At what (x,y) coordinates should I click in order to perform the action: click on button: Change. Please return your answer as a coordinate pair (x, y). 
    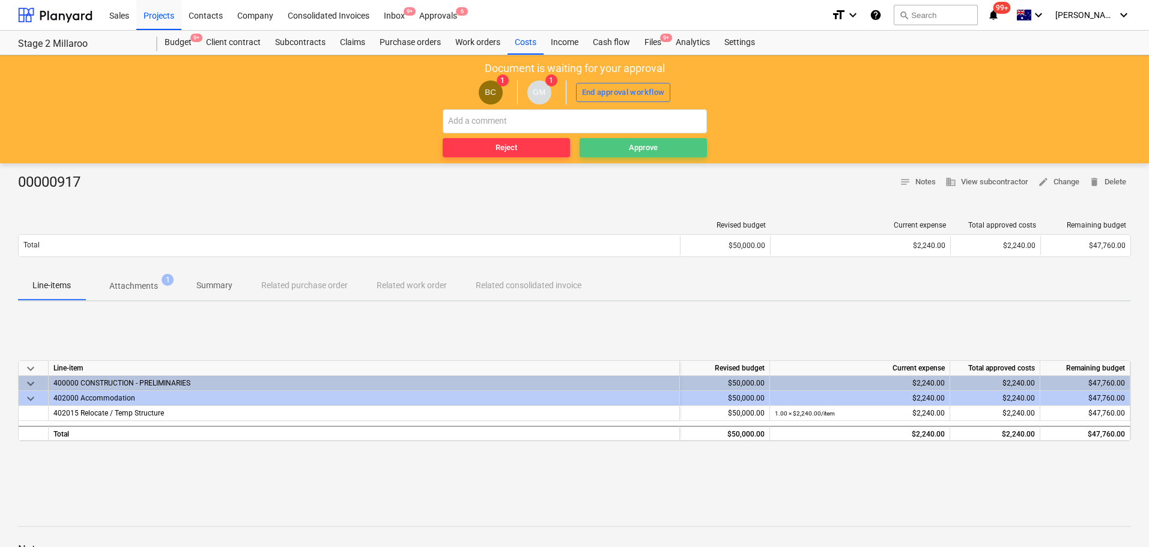
    Looking at the image, I should click on (1058, 182).